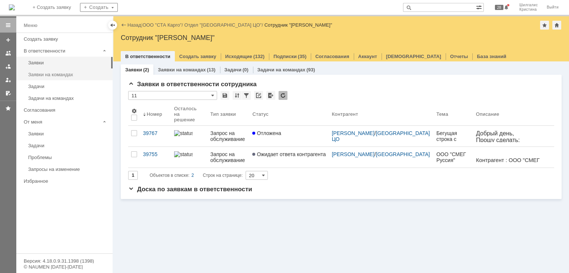 This screenshot has width=569, height=273. Describe the element at coordinates (154, 114) in the screenshot. I see `div: Номер` at that location.